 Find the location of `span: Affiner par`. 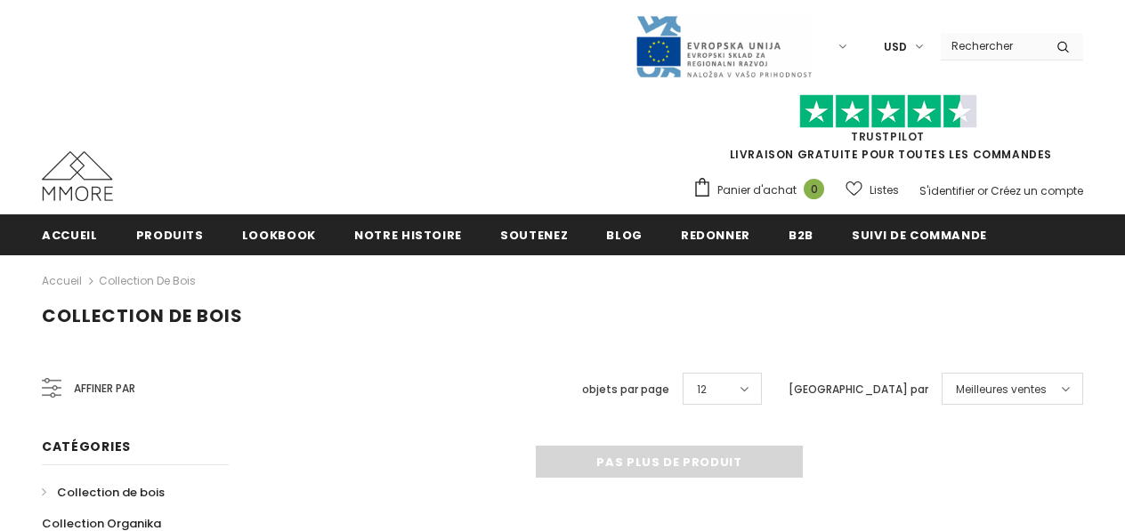

span: Affiner par is located at coordinates (104, 389).